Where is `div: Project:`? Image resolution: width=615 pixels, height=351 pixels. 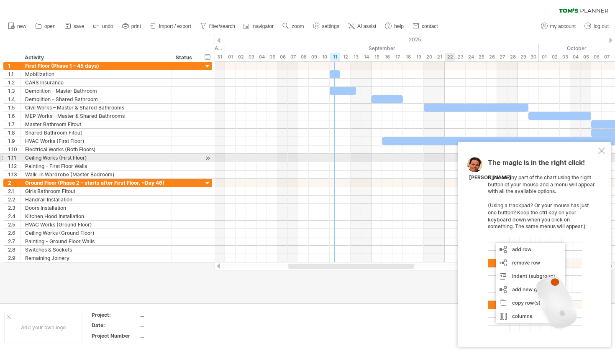 div: Project: is located at coordinates (115, 315).